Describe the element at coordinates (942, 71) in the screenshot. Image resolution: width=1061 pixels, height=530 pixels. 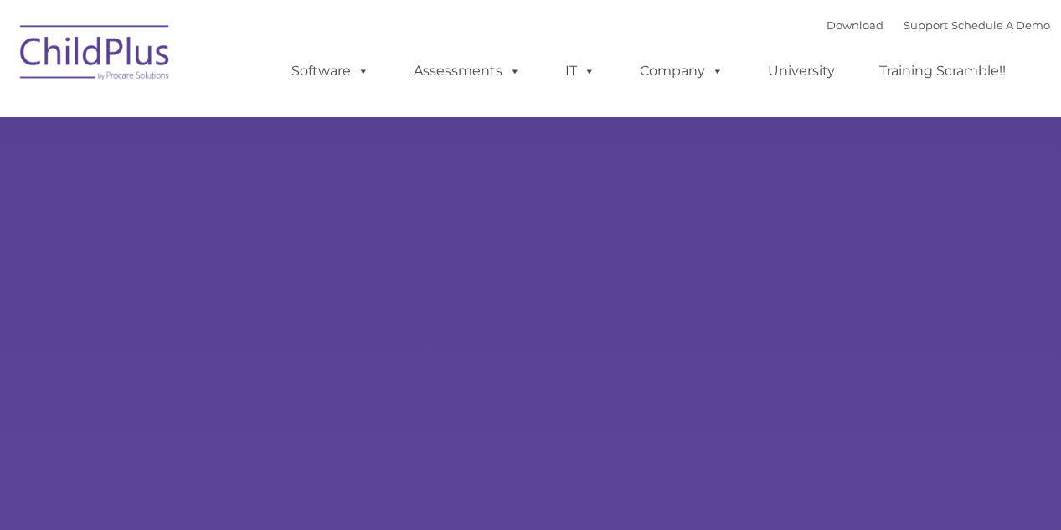
I see `a: Training Scramble!!` at that location.